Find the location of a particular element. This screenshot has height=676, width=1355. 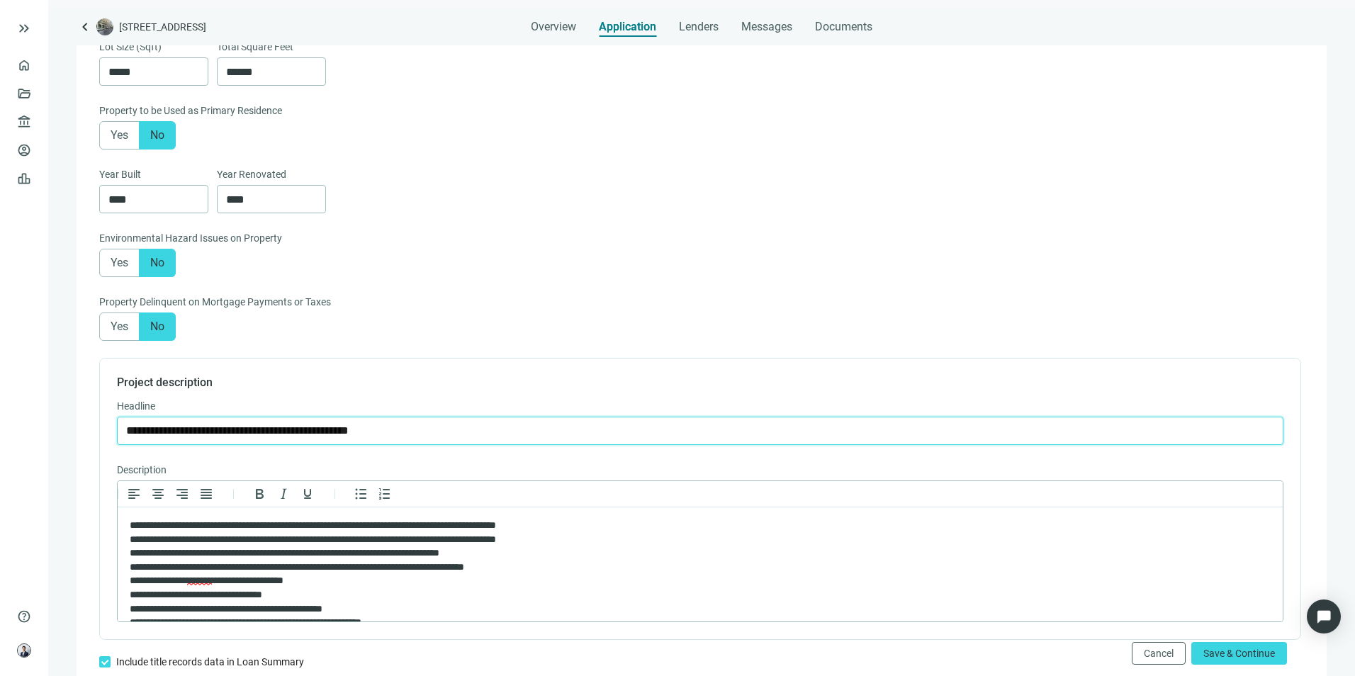

button: Justify is located at coordinates (206, 494).